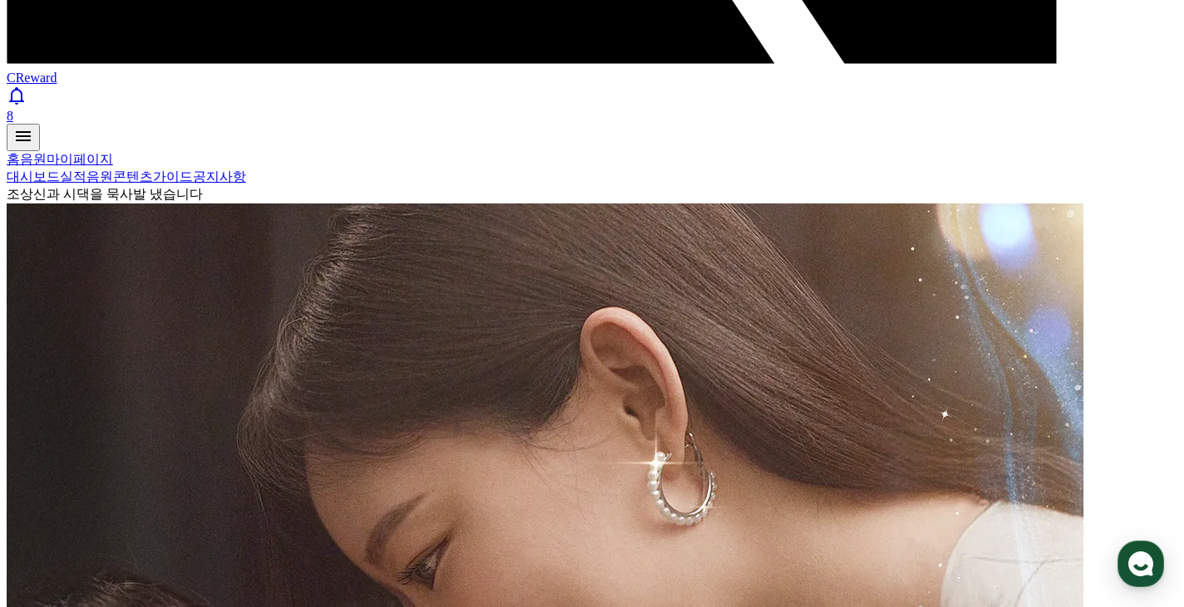 The image size is (1184, 607). I want to click on div: 8, so click(591, 116).